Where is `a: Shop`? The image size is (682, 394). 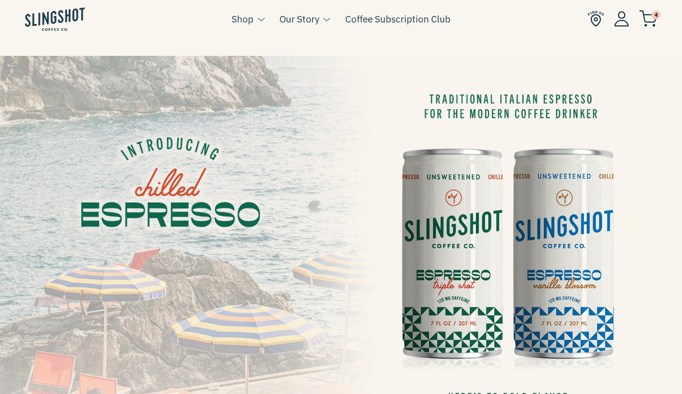
a: Shop is located at coordinates (242, 19).